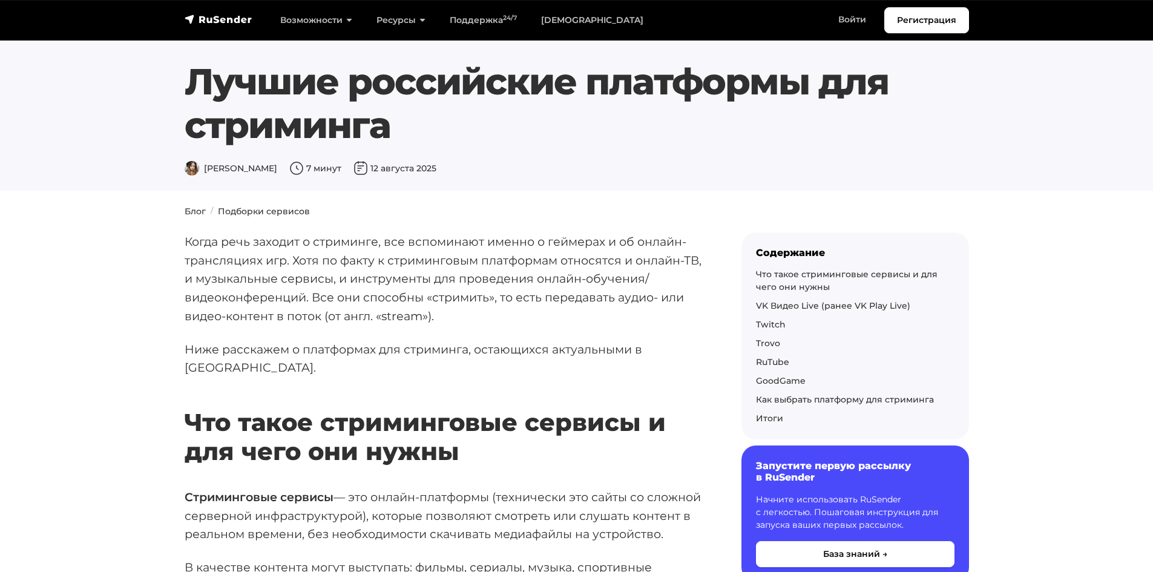  Describe the element at coordinates (855, 252) in the screenshot. I see `div: Содержание` at that location.